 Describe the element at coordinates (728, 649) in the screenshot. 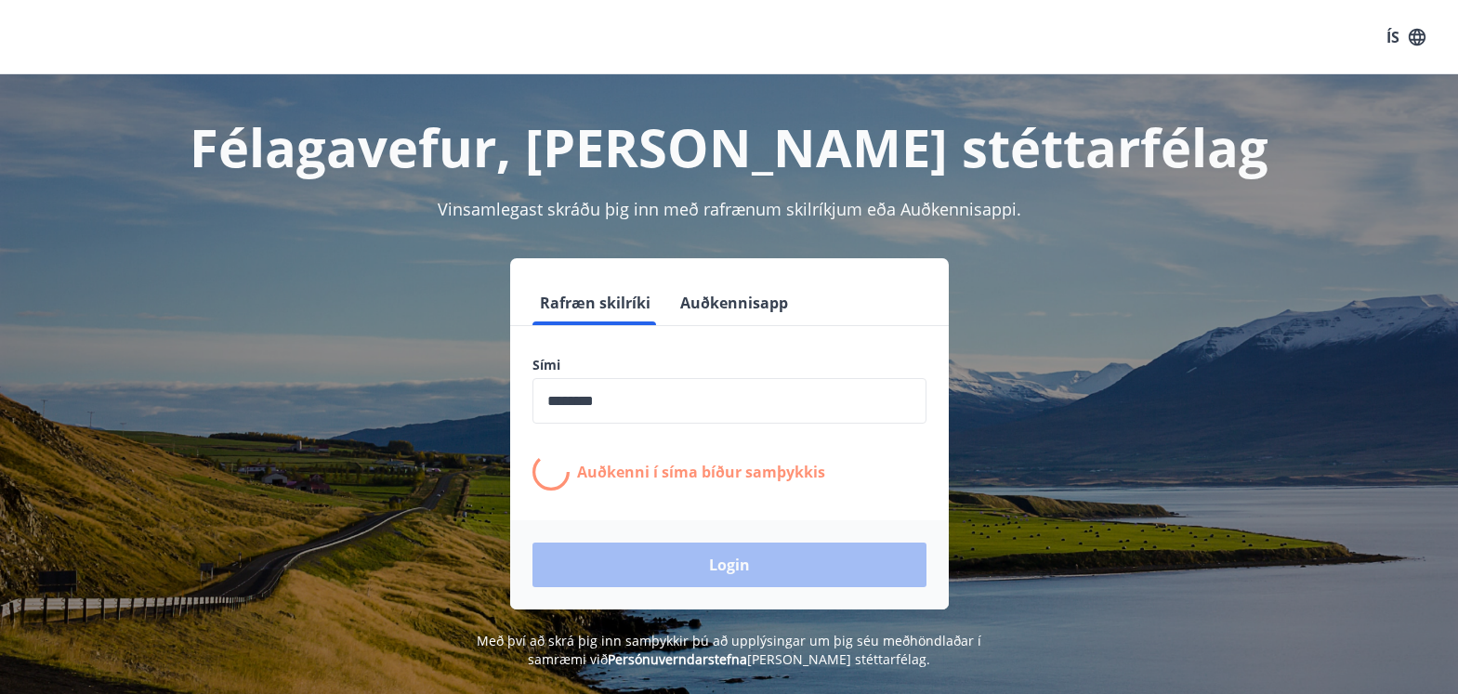

I see `span: Með því að skrá þig inn samþykkir þú að upplýsingar um þig séu meðhöndlaðar í samræmi við [PERSON...` at that location.